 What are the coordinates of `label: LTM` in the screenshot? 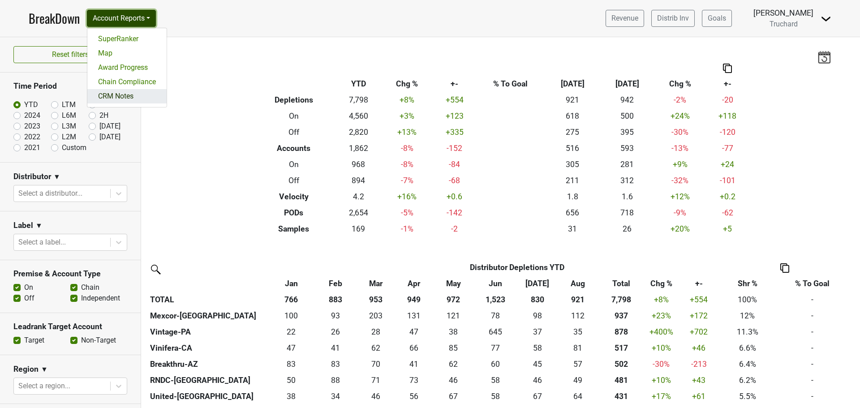 It's located at (69, 105).